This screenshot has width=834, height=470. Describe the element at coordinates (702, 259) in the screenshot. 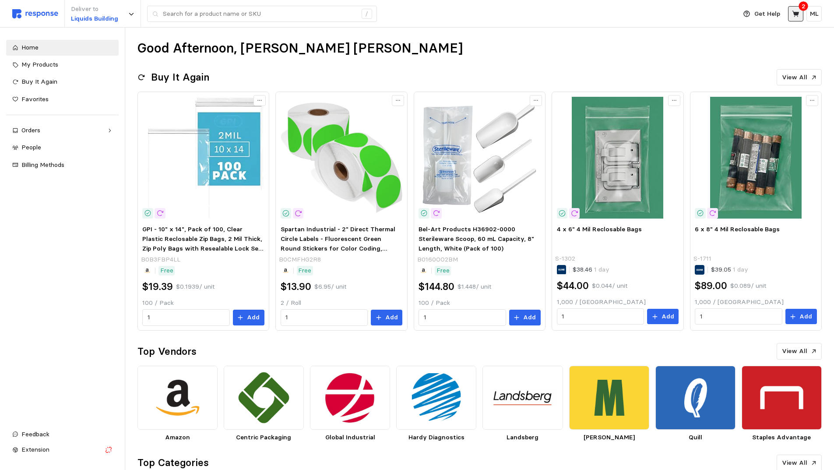

I see `p: S-1711` at that location.